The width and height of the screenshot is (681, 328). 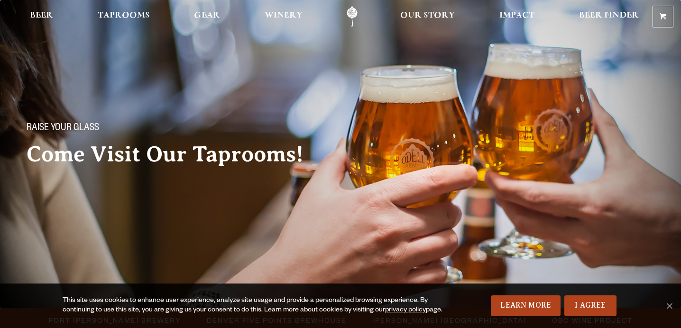 What do you see at coordinates (41, 16) in the screenshot?
I see `span: Beer` at bounding box center [41, 16].